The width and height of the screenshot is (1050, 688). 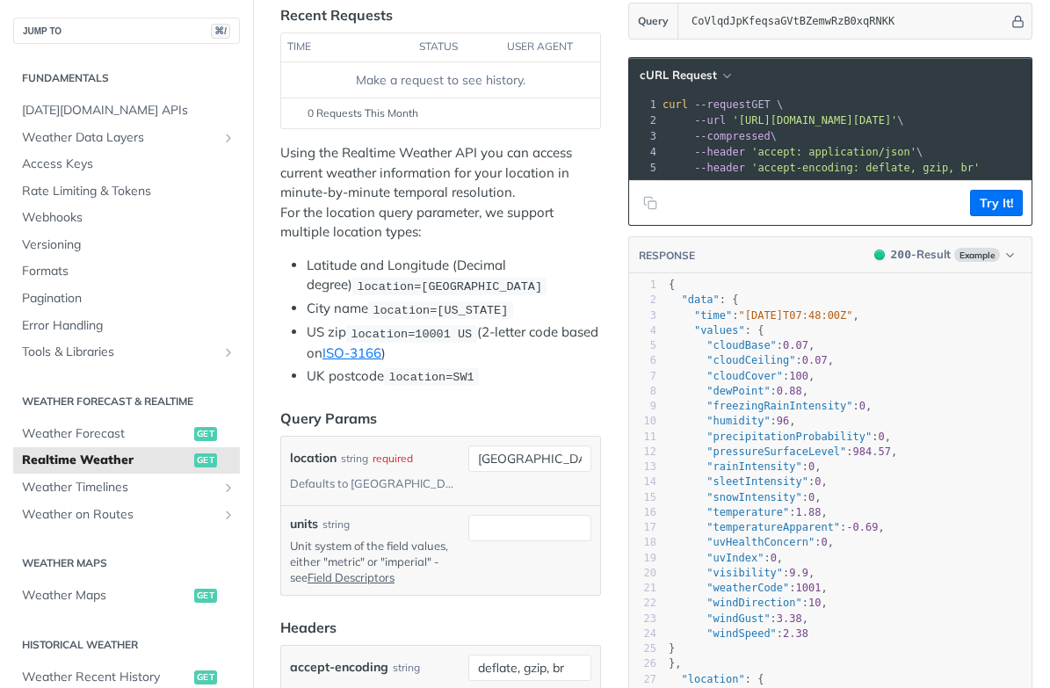 I want to click on input: apikey, so click(x=846, y=21).